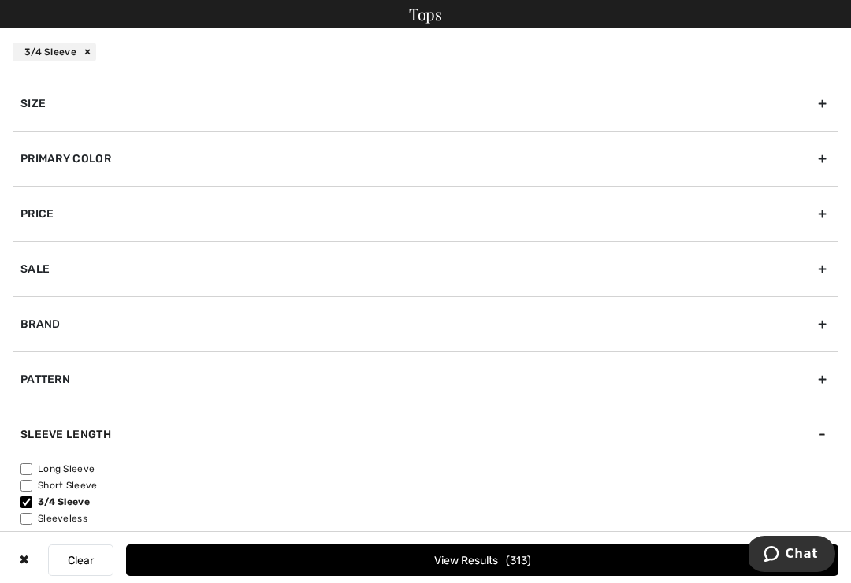  Describe the element at coordinates (80, 560) in the screenshot. I see `button: Clear` at that location.